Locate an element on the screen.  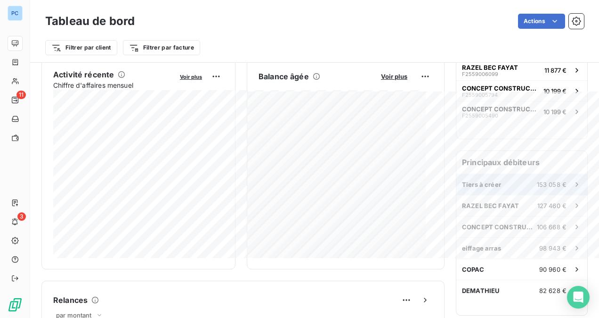
div: PC is located at coordinates (15, 13).